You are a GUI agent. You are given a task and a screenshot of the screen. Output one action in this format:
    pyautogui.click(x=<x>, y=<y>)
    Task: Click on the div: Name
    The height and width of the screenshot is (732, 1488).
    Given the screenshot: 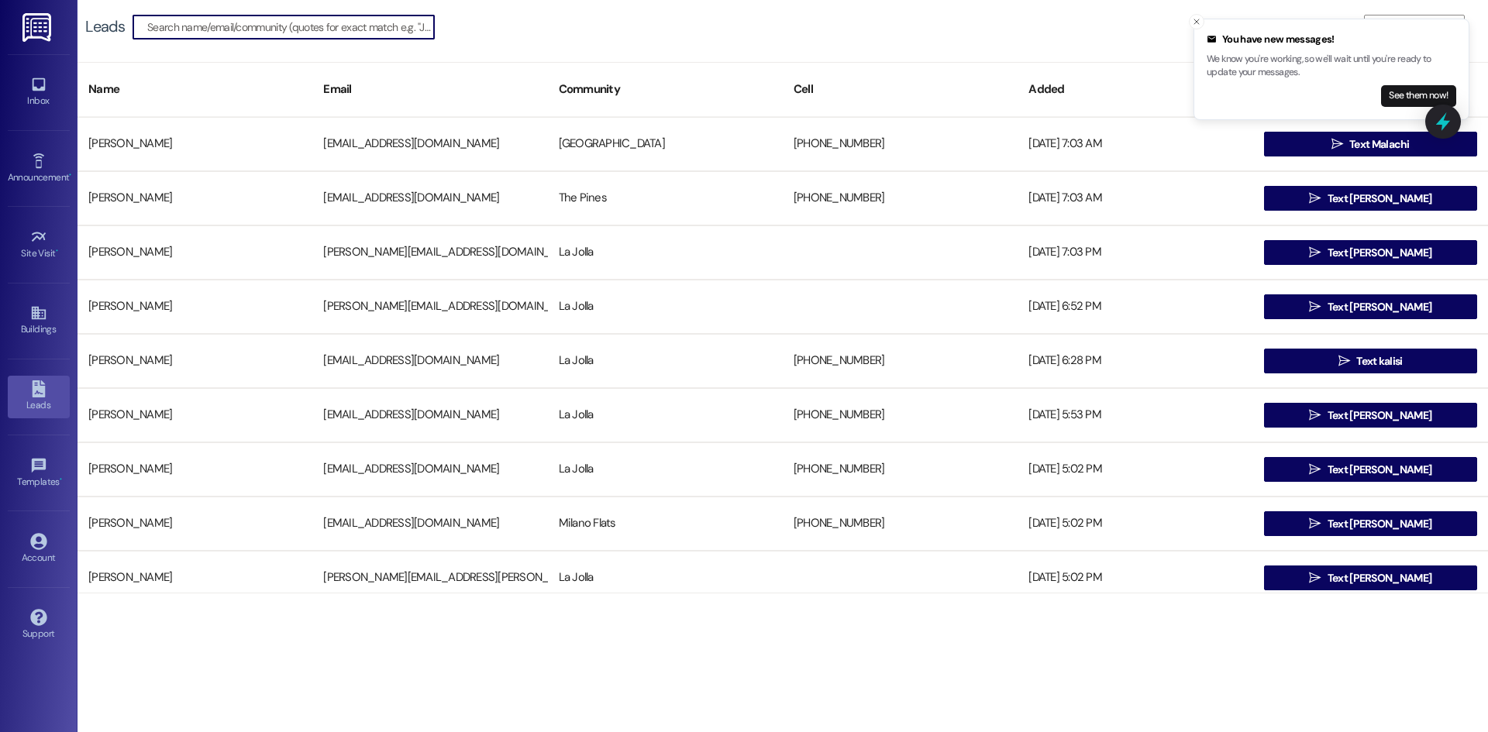 What is the action you would take?
    pyautogui.click(x=195, y=89)
    